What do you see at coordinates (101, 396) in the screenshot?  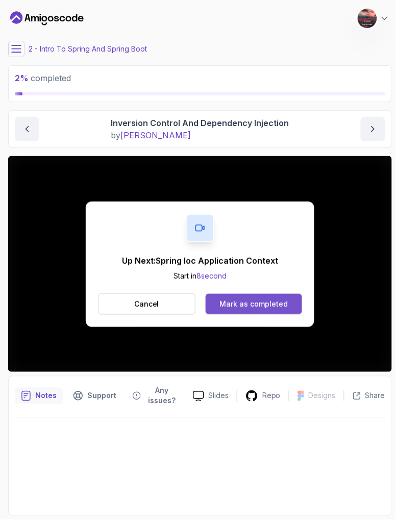 I see `p: Support` at bounding box center [101, 396].